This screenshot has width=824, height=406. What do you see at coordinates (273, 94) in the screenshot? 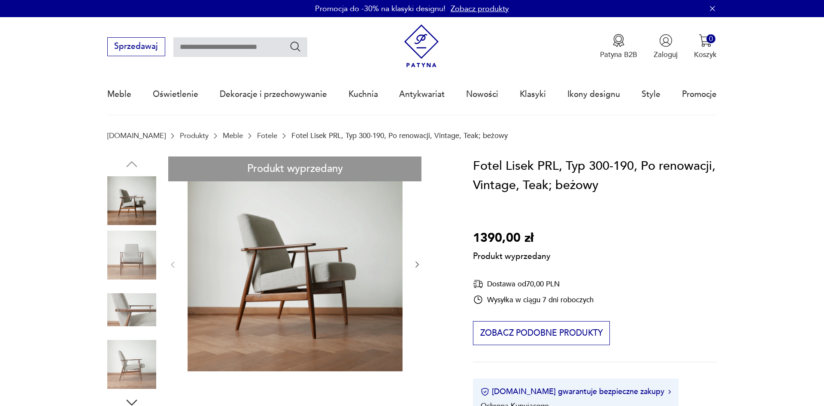
I see `a: Dekoracje i przechowywanie` at bounding box center [273, 94].